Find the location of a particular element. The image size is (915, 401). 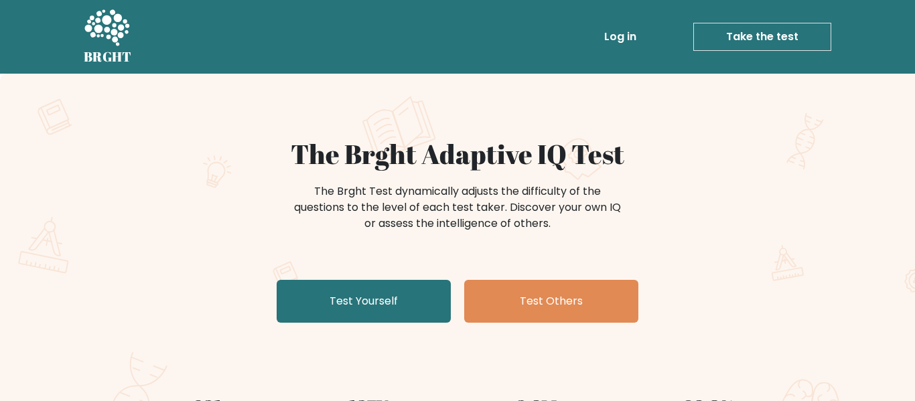

a: Log in is located at coordinates (620, 37).